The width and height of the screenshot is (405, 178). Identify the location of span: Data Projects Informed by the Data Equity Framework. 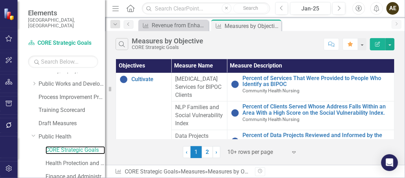
(194, 148).